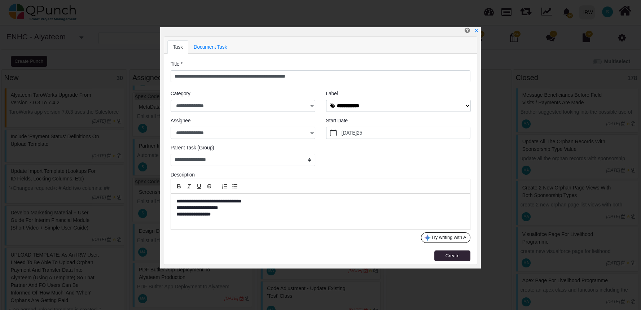 Image resolution: width=641 pixels, height=310 pixels. I want to click on svg: x, so click(476, 31).